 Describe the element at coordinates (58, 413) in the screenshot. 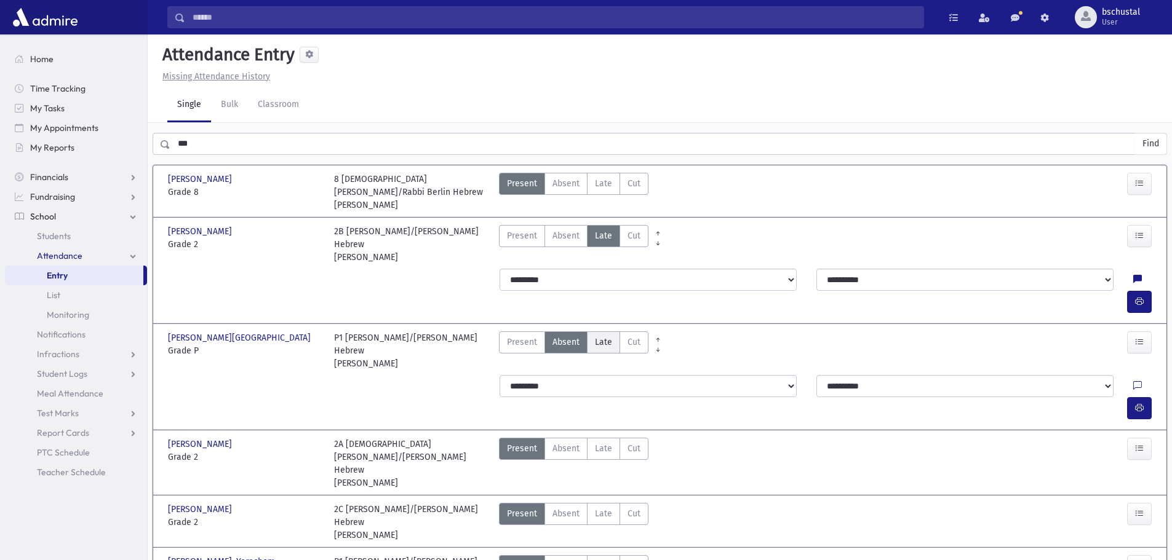

I see `span: Test Marks` at that location.